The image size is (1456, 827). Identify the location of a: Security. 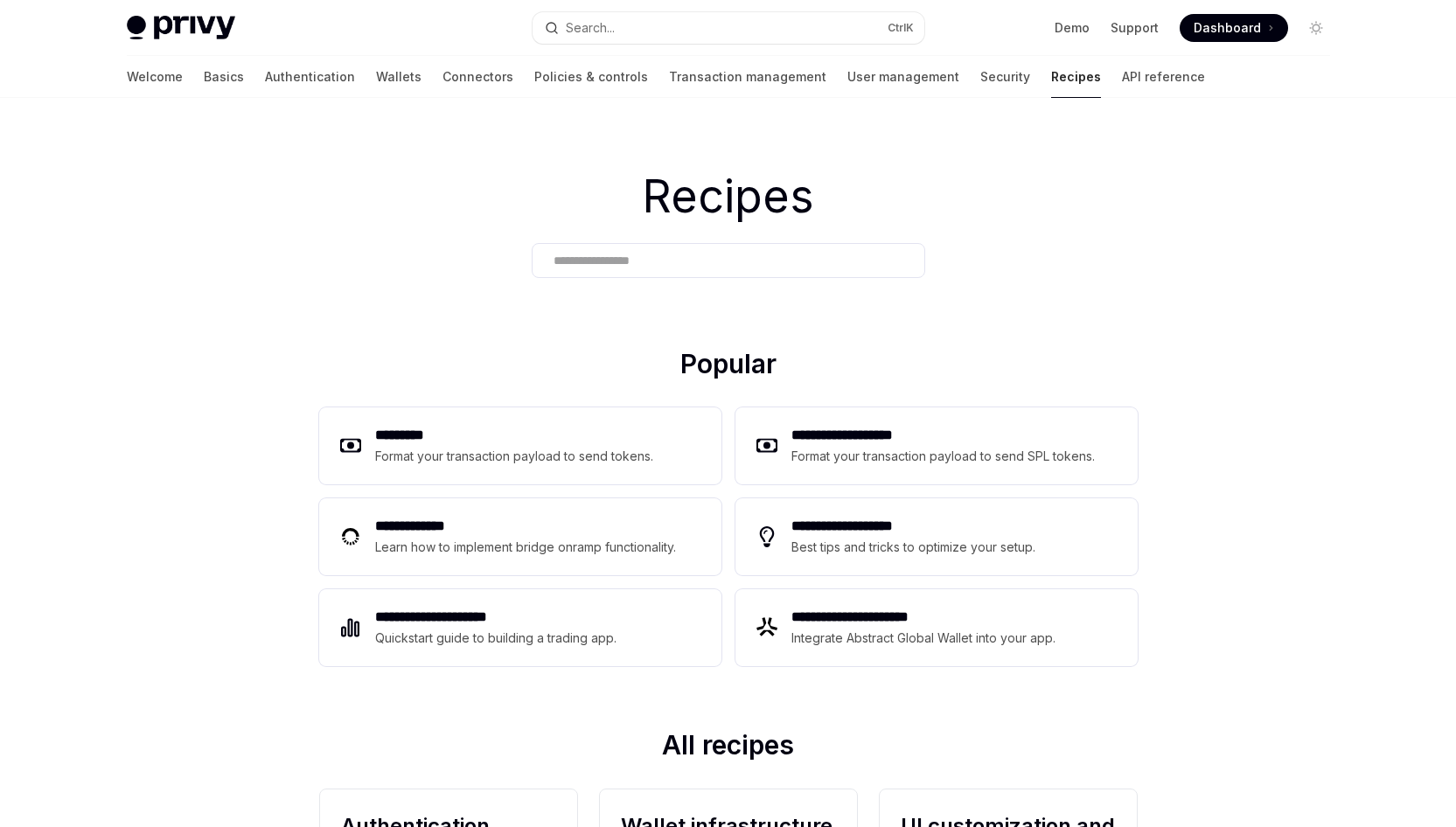
(1005, 77).